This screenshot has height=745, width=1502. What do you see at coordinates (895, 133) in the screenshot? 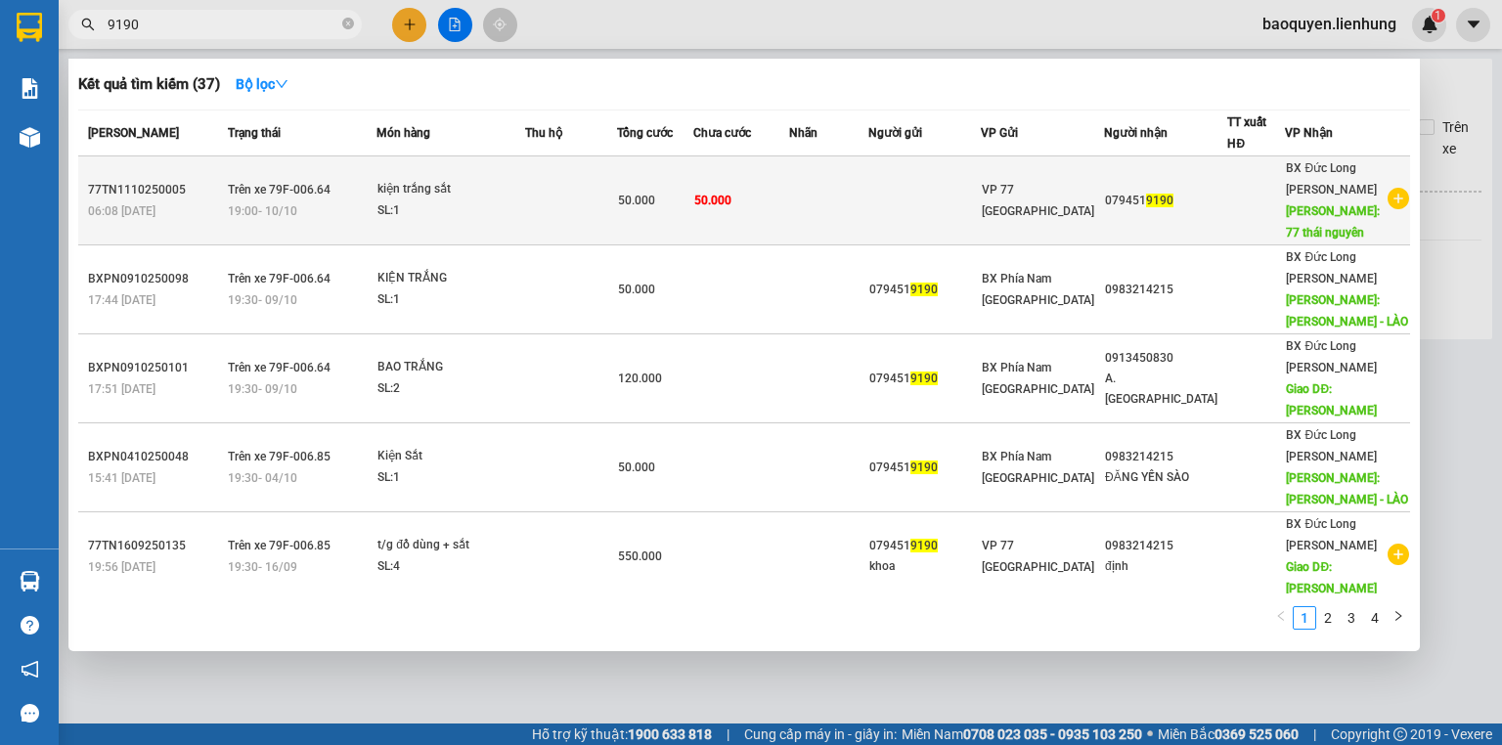
I see `span: Người gửi` at bounding box center [895, 133].